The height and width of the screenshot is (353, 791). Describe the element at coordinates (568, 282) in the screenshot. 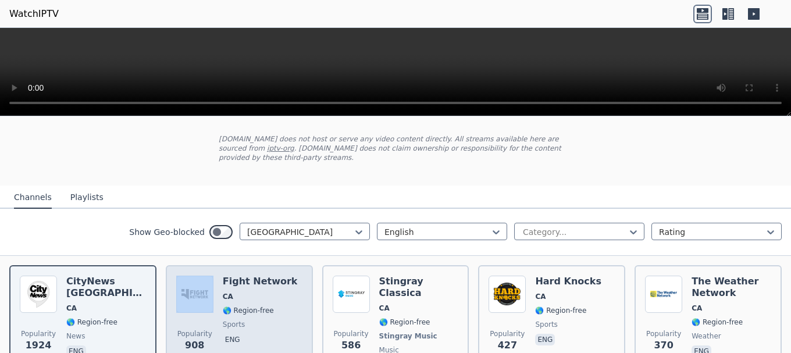

I see `h6: Hard Knocks` at that location.